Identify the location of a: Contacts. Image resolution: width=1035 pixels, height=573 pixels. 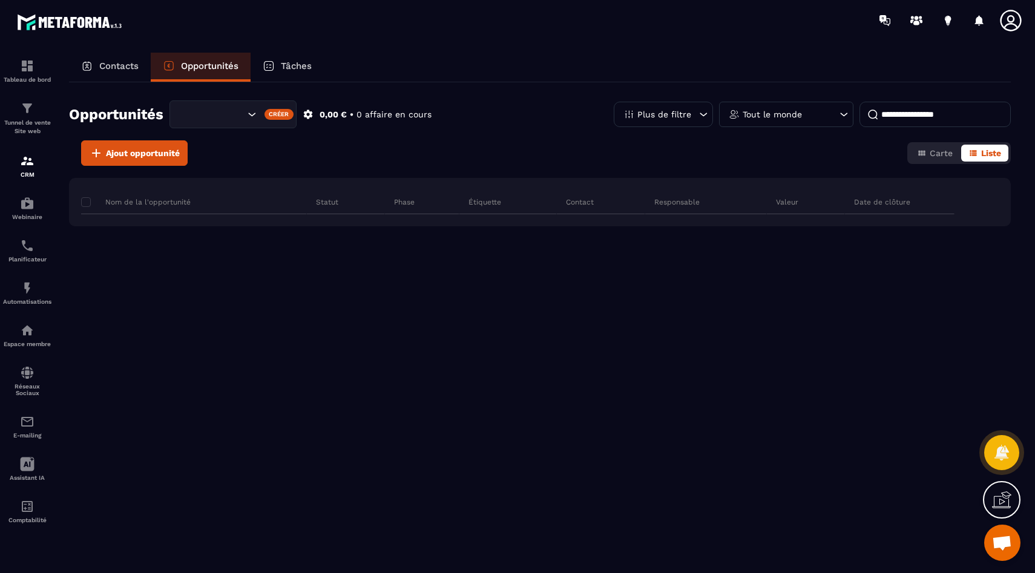
(110, 67).